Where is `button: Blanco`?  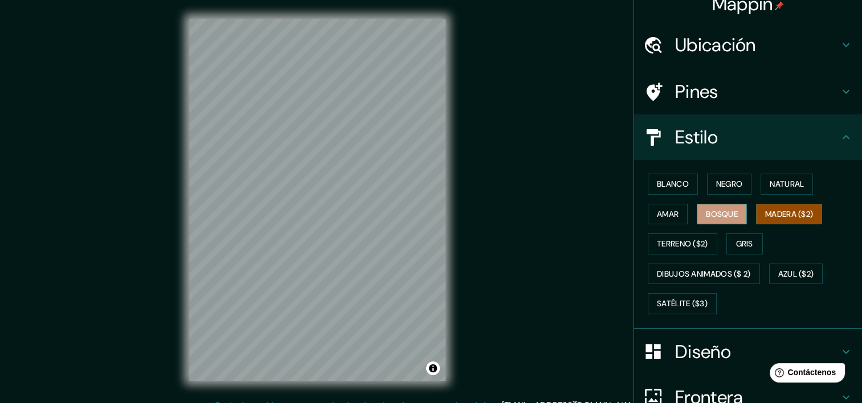 button: Blanco is located at coordinates (673, 184).